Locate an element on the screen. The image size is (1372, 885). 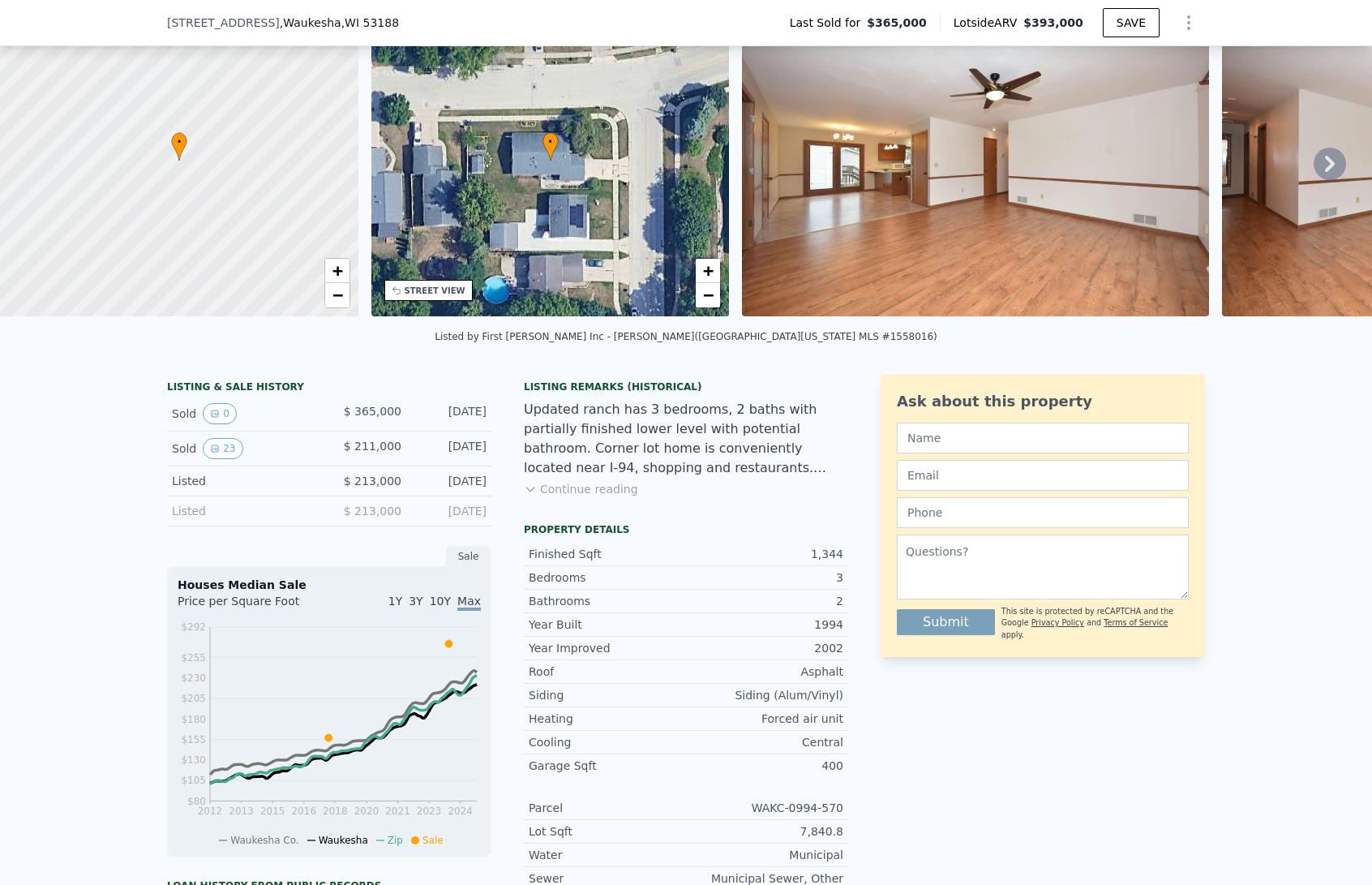
span: , Waukesha is located at coordinates (339, 23).